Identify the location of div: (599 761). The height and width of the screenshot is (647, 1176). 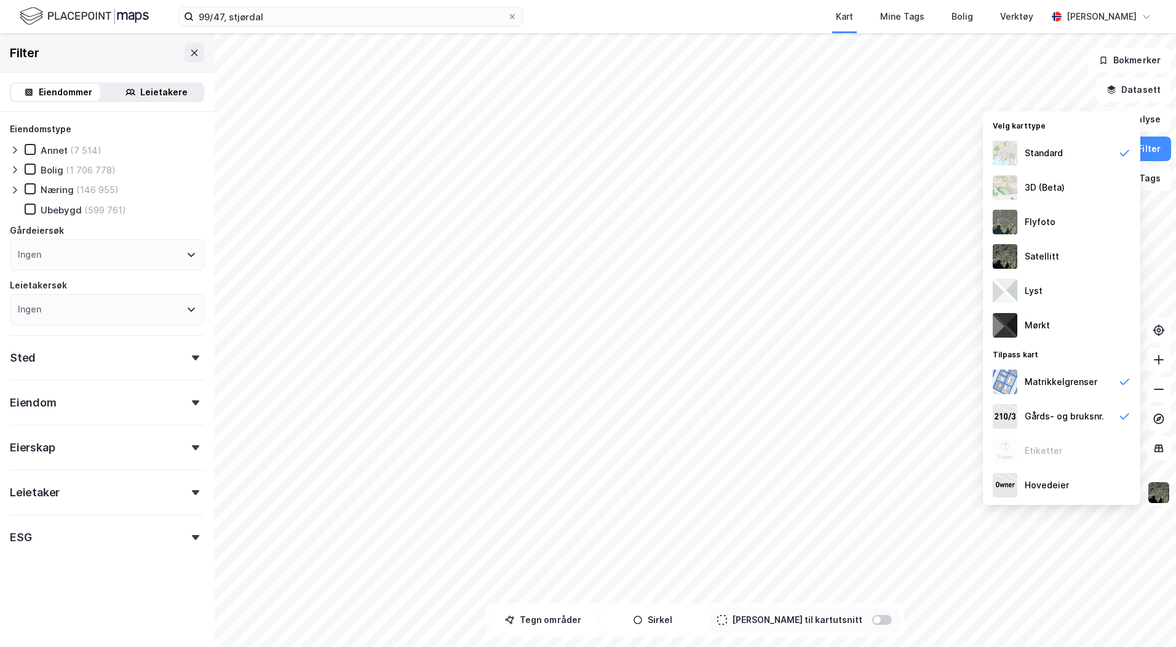
(105, 210).